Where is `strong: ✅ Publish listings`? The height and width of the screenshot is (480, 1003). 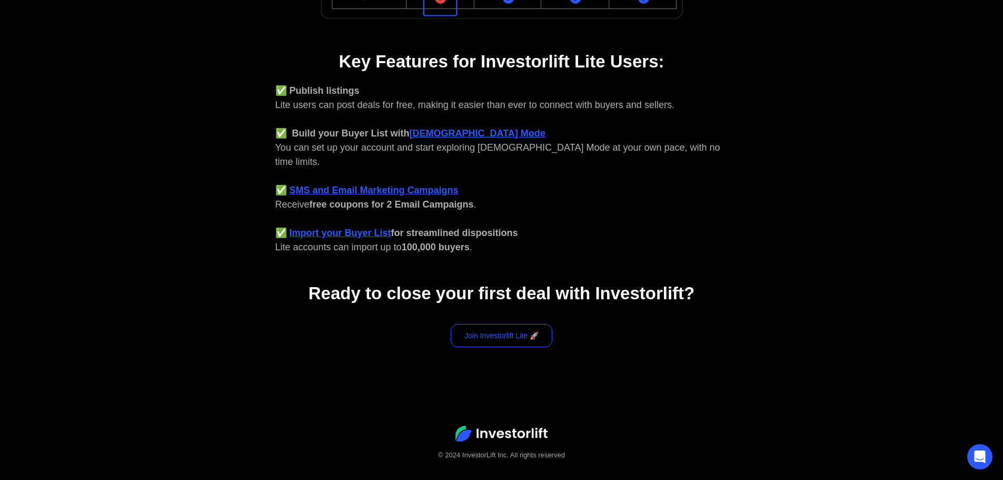
strong: ✅ Publish listings is located at coordinates (317, 91).